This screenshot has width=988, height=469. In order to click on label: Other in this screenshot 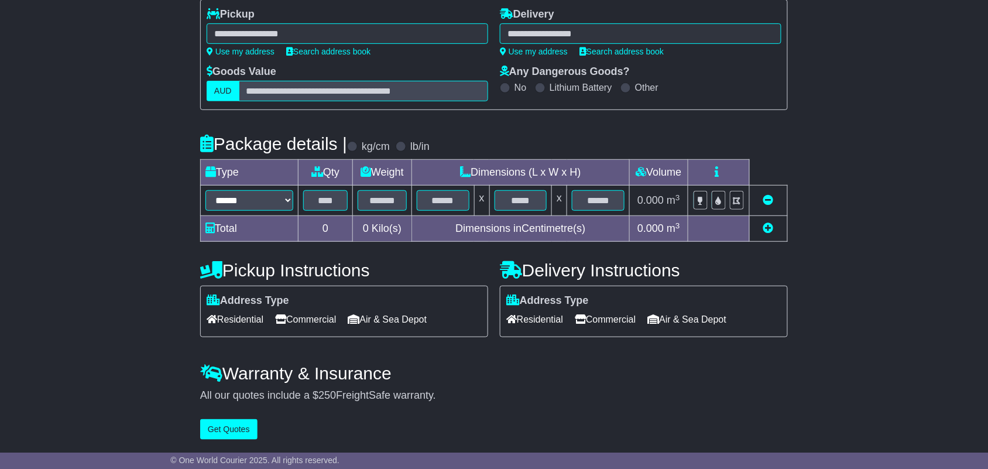, I will do `click(647, 87)`.